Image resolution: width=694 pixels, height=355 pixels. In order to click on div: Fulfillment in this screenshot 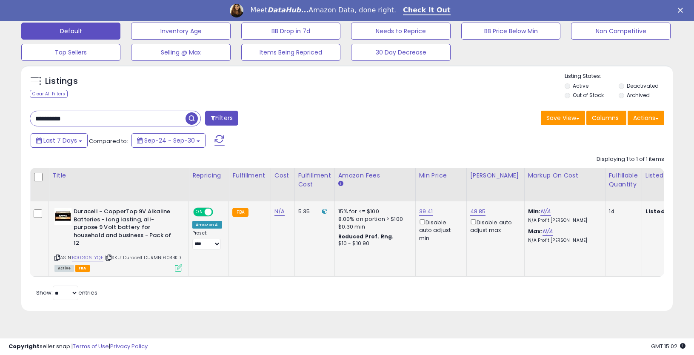, I will do `click(249, 175)`.